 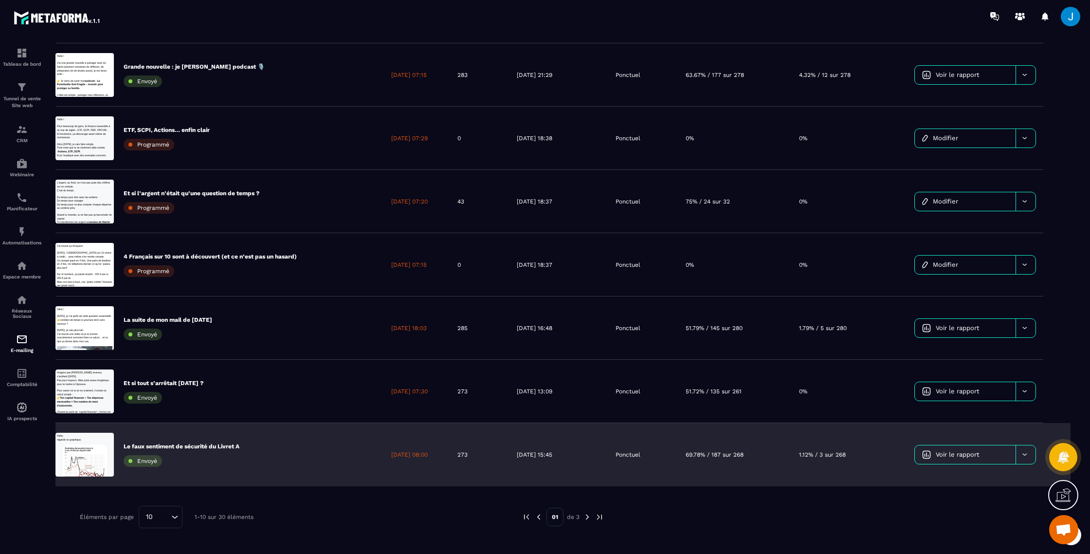 I want to click on p: 4.32% / 12 sur 278, so click(x=825, y=75).